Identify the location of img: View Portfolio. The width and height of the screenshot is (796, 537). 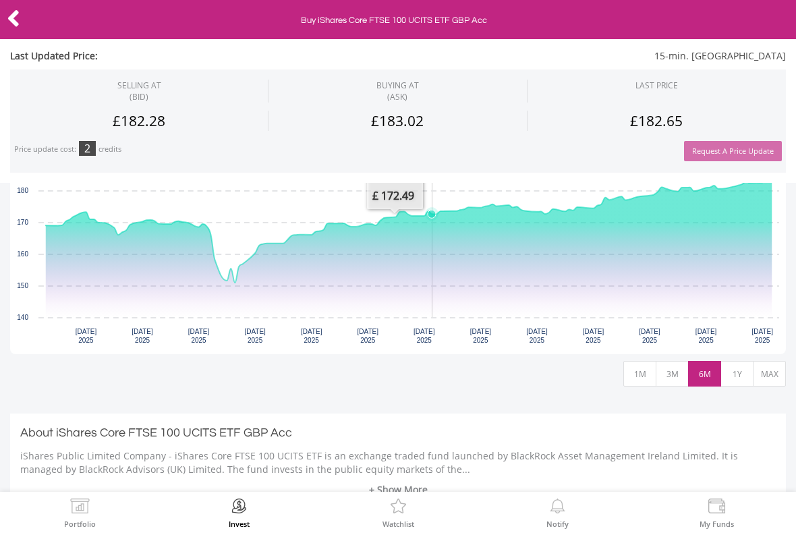
(80, 508).